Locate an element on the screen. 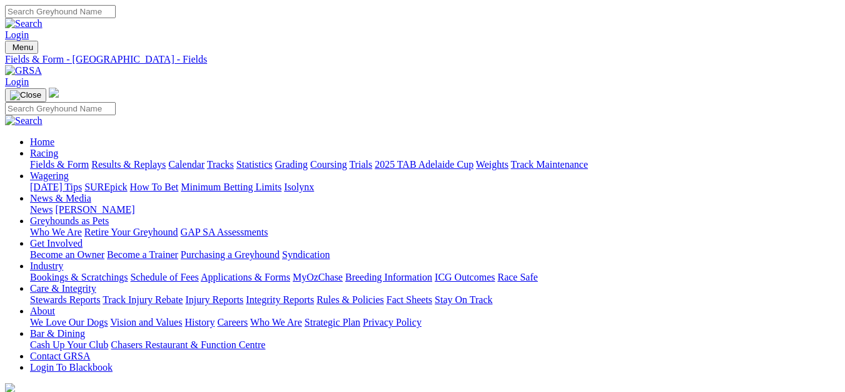 The image size is (845, 392). a: Coursing is located at coordinates (328, 164).